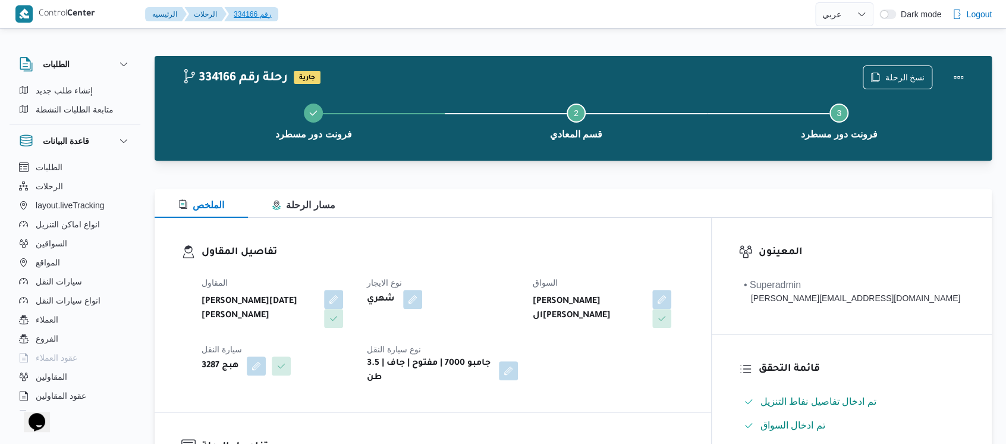  What do you see at coordinates (75, 338) in the screenshot?
I see `button: الفروع` at bounding box center [75, 338].